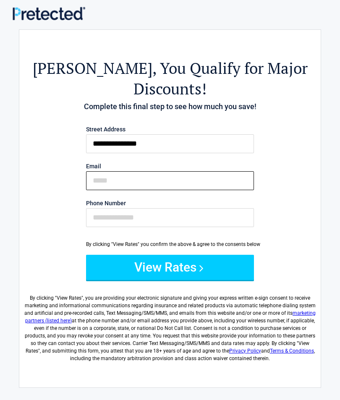 The width and height of the screenshot is (340, 400). What do you see at coordinates (49, 13) in the screenshot?
I see `img: Main Logo` at bounding box center [49, 13].